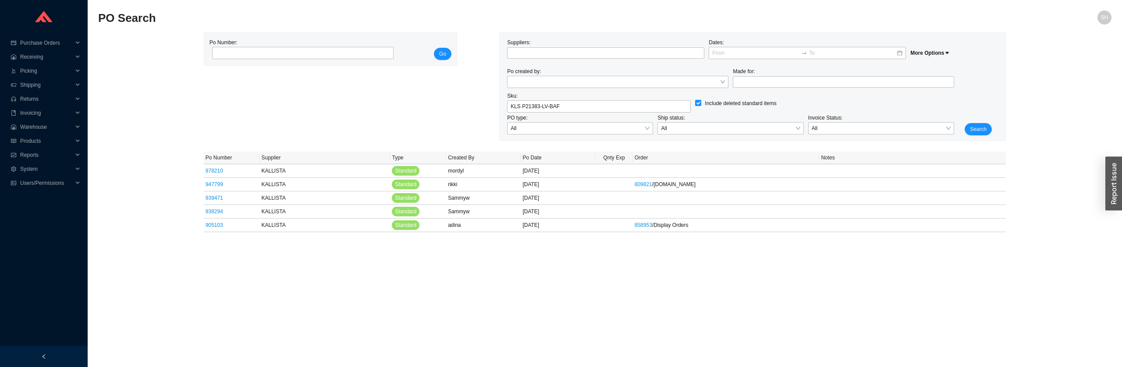  I want to click on span: Invoicing, so click(46, 113).